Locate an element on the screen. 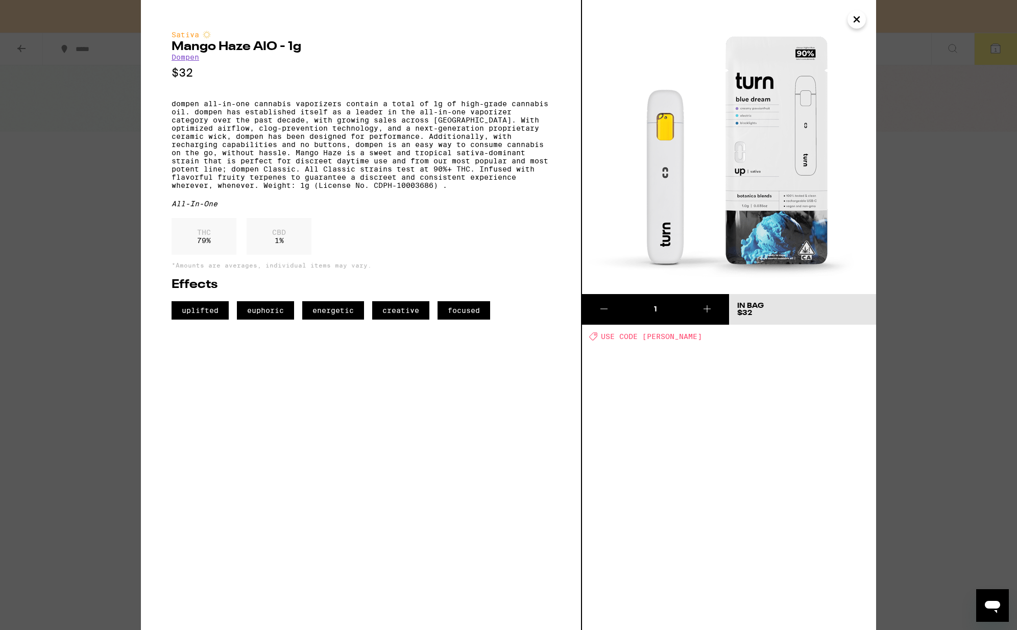  a: Dompen is located at coordinates (185, 57).